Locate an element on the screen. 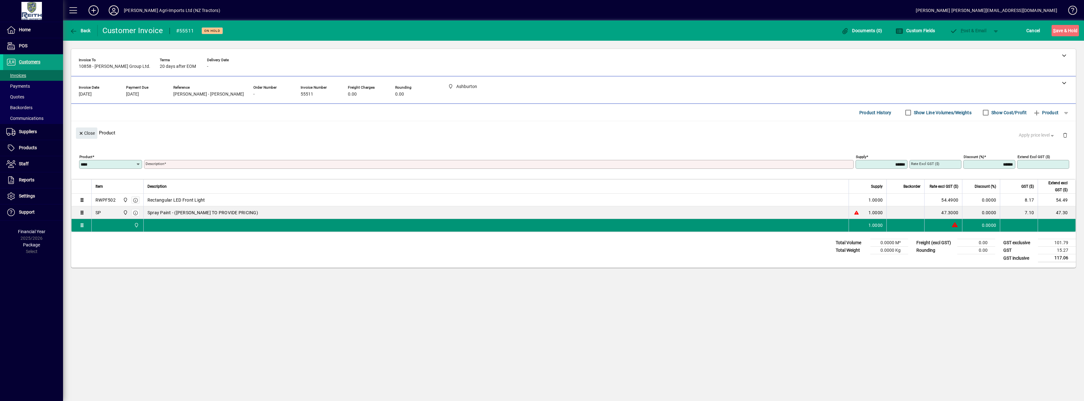  span: Rectangular LED Front Light is located at coordinates (176, 200).